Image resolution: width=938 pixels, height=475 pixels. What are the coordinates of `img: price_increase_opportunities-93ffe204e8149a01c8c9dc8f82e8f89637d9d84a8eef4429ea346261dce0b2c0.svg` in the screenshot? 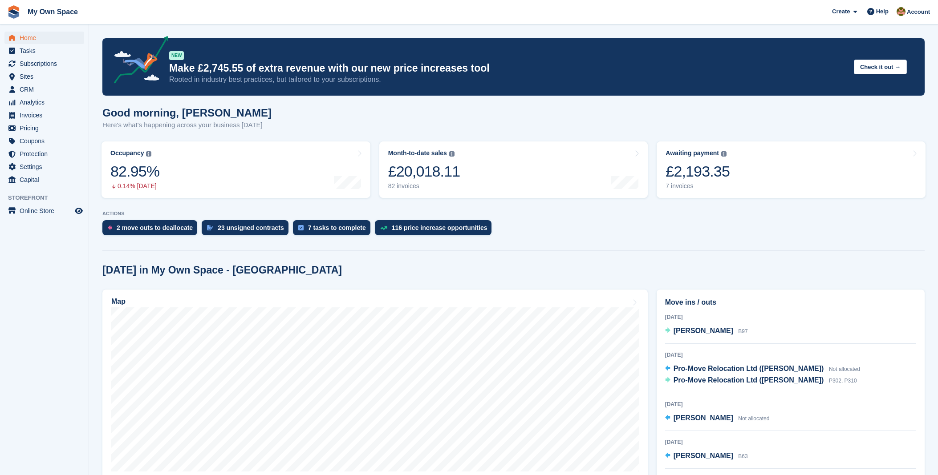 It's located at (384, 228).